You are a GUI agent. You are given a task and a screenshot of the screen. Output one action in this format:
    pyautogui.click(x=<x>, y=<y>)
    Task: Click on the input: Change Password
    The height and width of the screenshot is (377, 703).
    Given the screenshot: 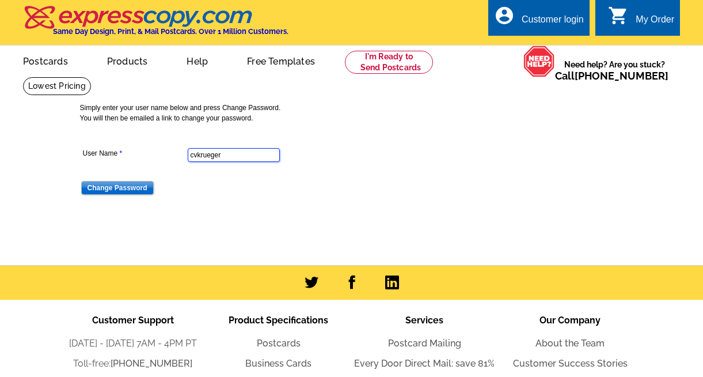 What is the action you would take?
    pyautogui.click(x=117, y=188)
    